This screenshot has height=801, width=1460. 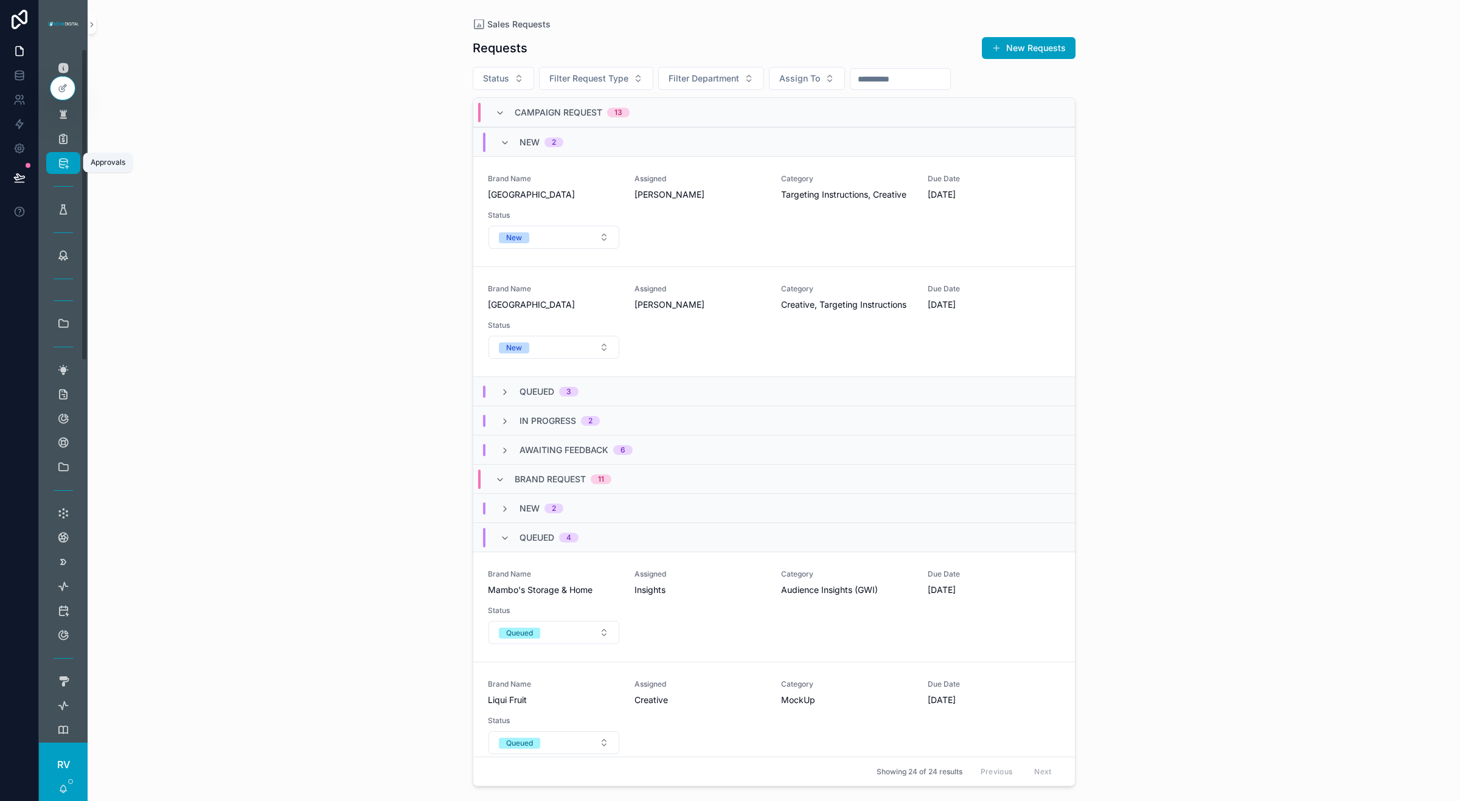 I want to click on span: Filter Department, so click(x=704, y=79).